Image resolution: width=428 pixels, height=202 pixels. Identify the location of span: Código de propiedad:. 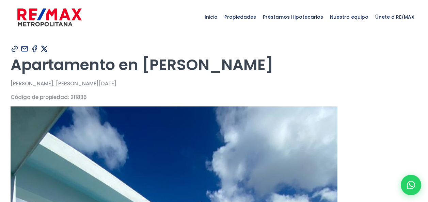
(40, 97).